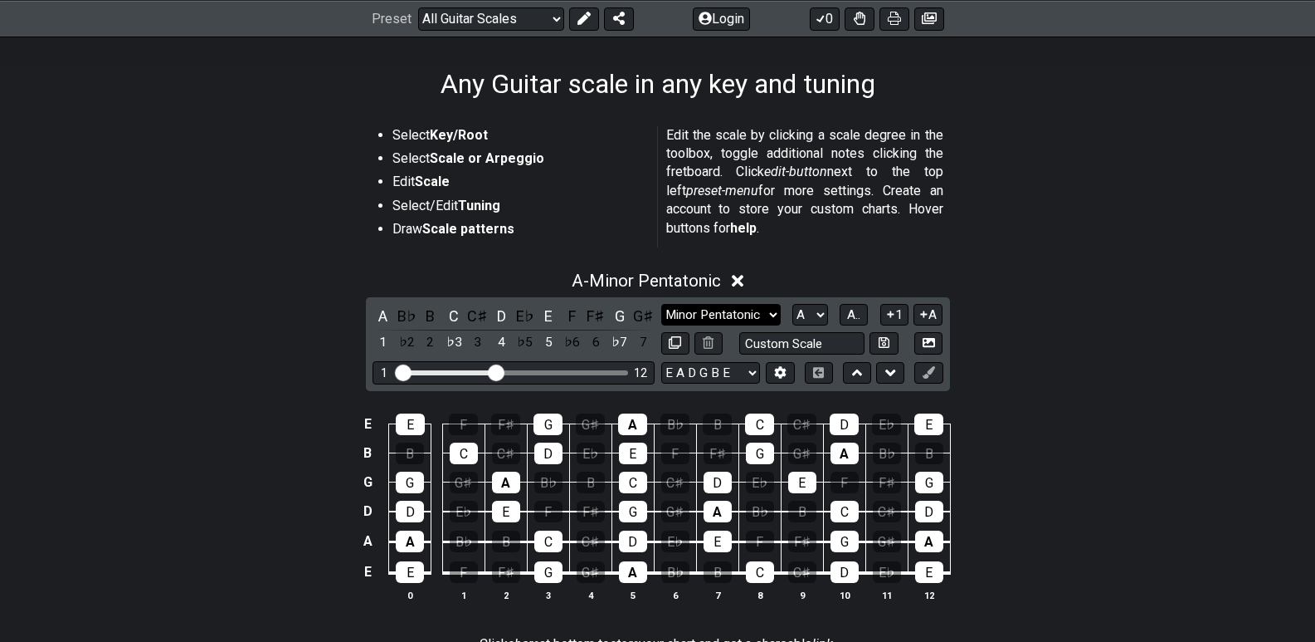 This screenshot has width=1315, height=642. What do you see at coordinates (721, 18) in the screenshot?
I see `button: Login` at bounding box center [721, 18].